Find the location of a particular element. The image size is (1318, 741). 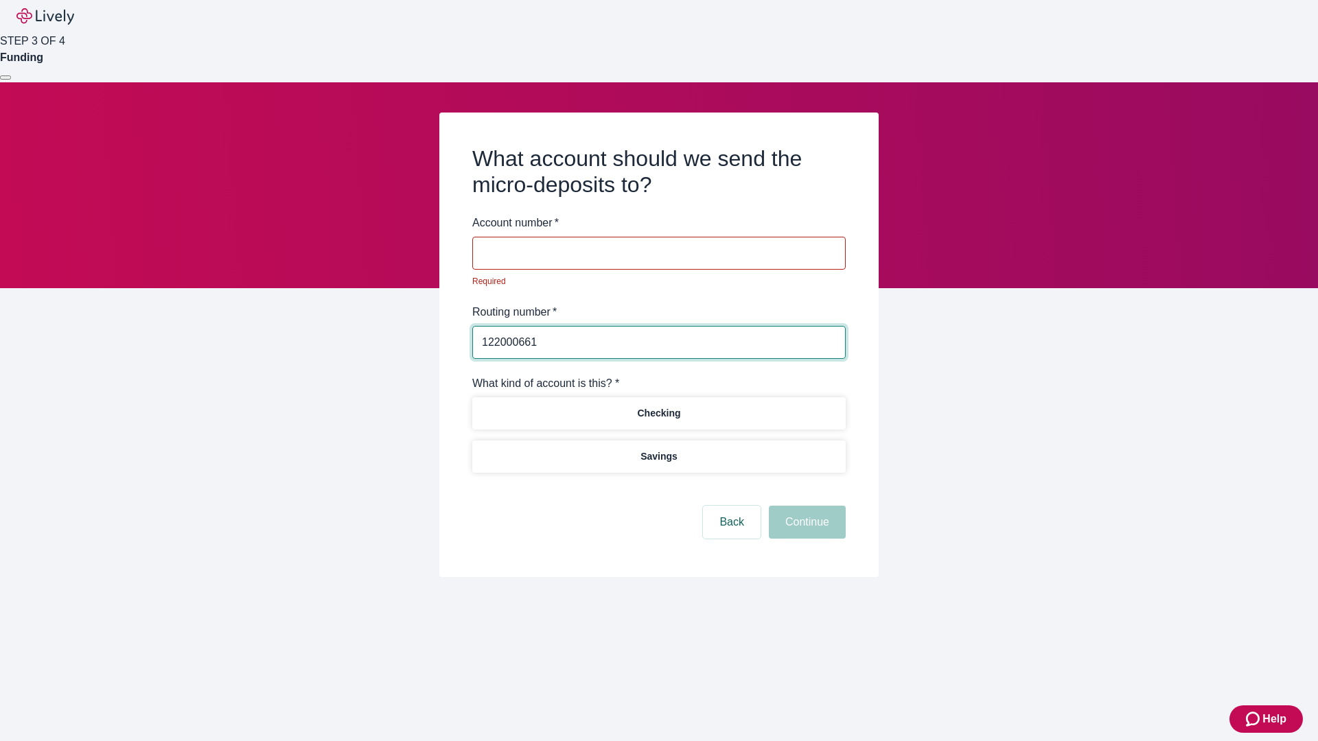

button: Savings is located at coordinates (659, 456).